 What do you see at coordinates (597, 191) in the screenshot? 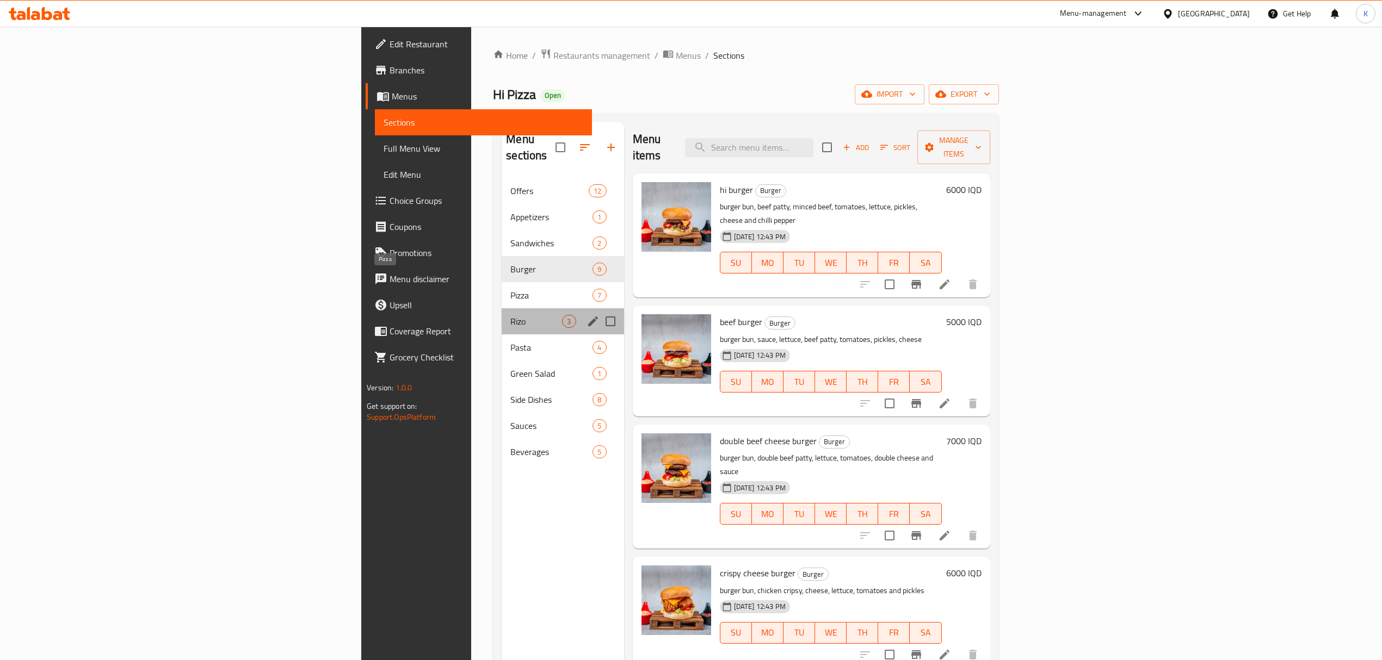
I see `span: 12` at bounding box center [597, 191].